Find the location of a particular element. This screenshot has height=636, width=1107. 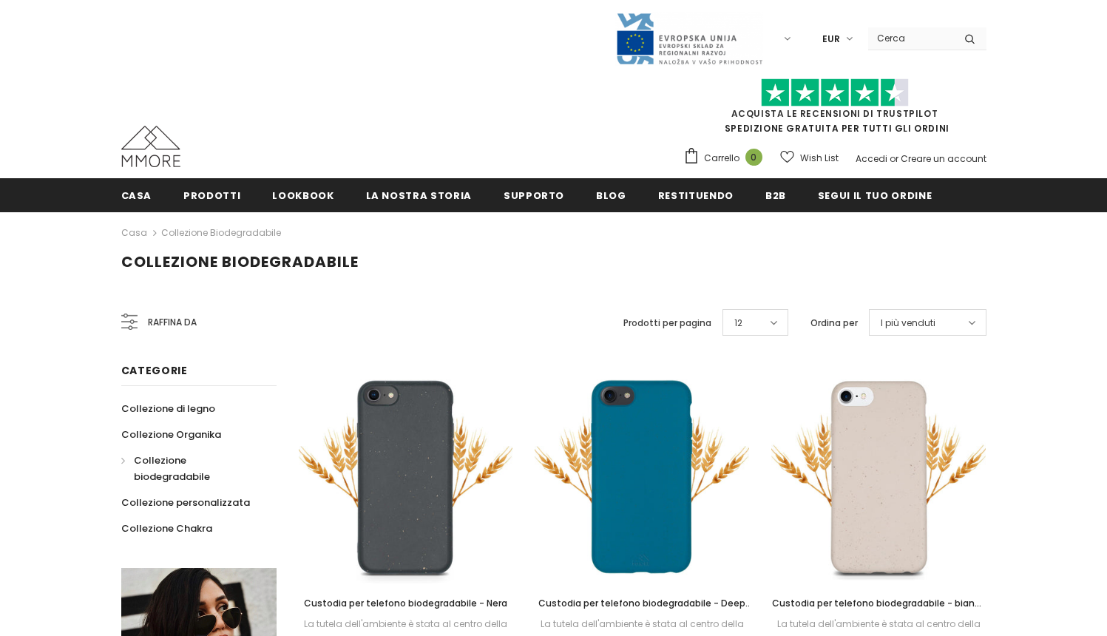

span: Custodia per telefono biodegradabile - bianco naturale is located at coordinates (879, 611).